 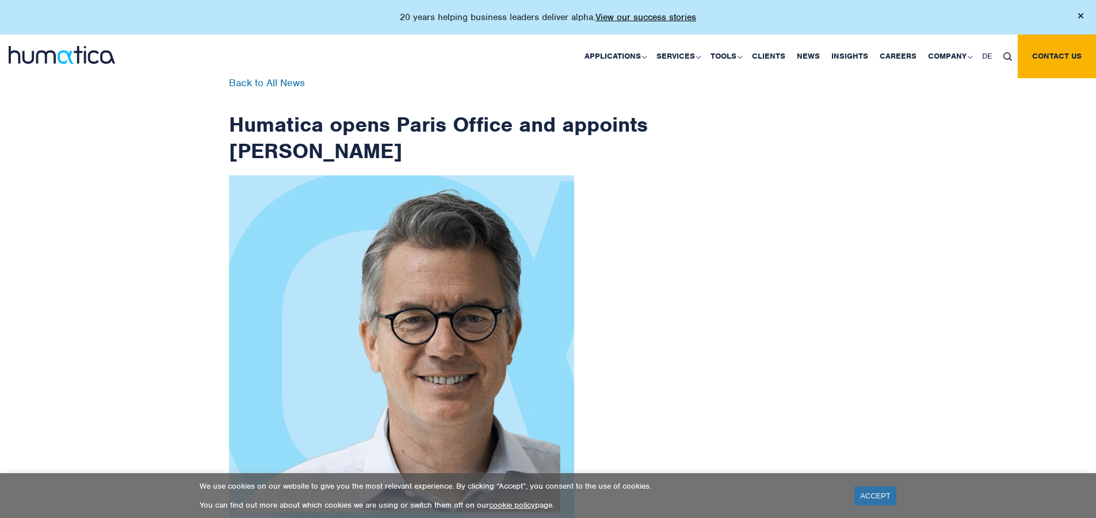 I want to click on p: 20 years helping business leaders deliver alpha., so click(x=548, y=17).